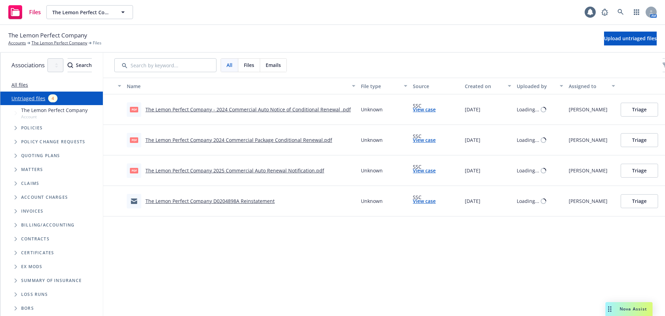  I want to click on button: File type, so click(384, 86).